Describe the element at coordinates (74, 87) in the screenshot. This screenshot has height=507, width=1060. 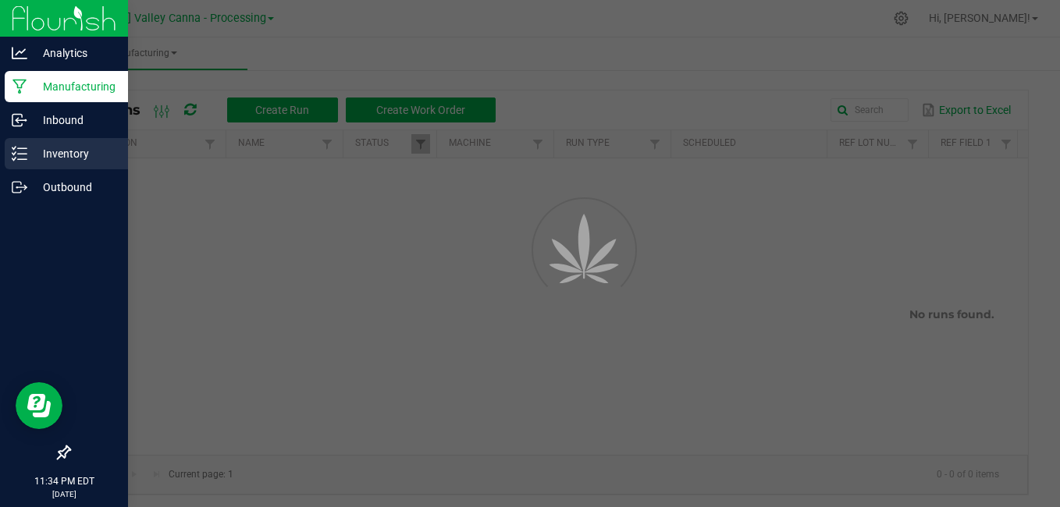
I see `p: Manufacturing` at that location.